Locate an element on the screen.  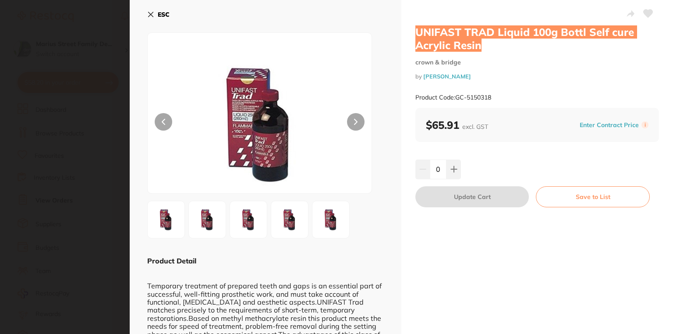
div: Message content is located at coordinates (97, 85).